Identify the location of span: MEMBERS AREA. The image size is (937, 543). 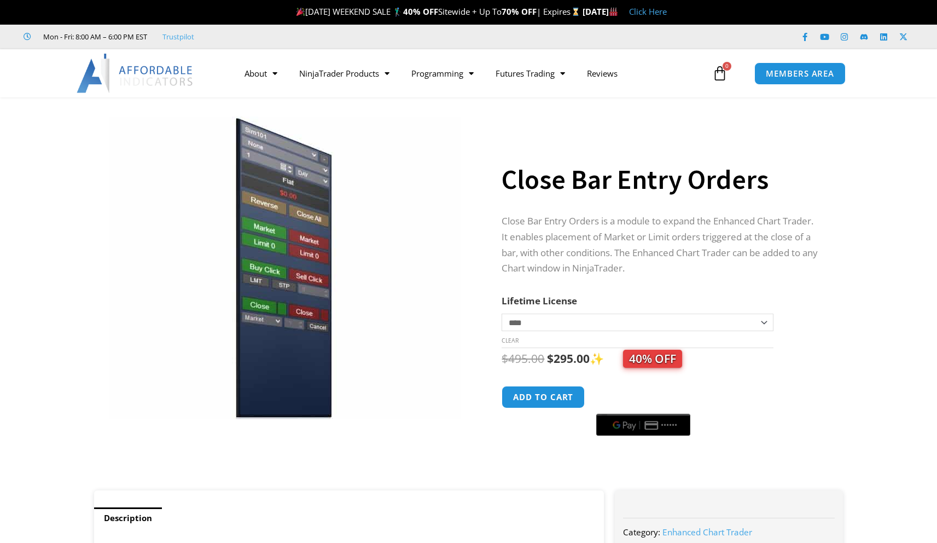
(800, 73).